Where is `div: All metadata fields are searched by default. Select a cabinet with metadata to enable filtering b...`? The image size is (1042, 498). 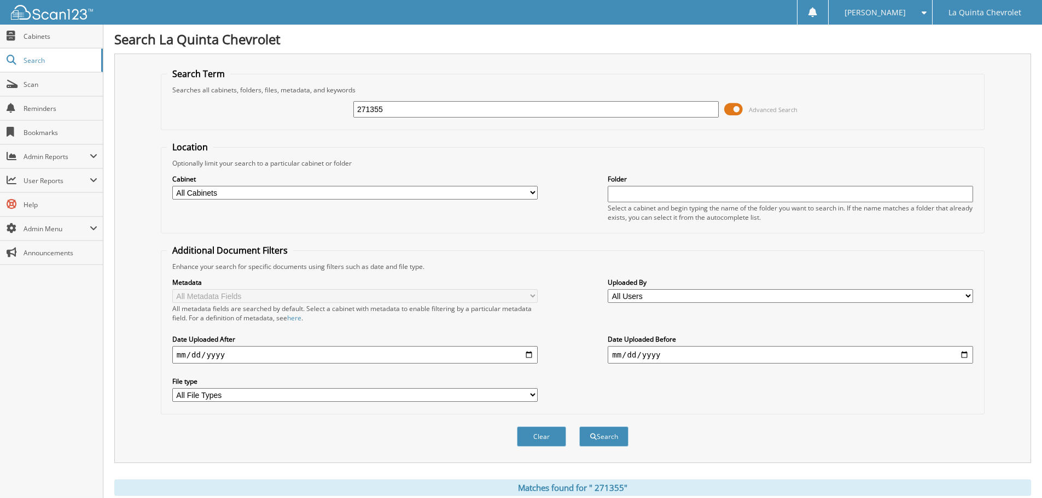
div: All metadata fields are searched by default. Select a cabinet with metadata to enable filtering b... is located at coordinates (355, 313).